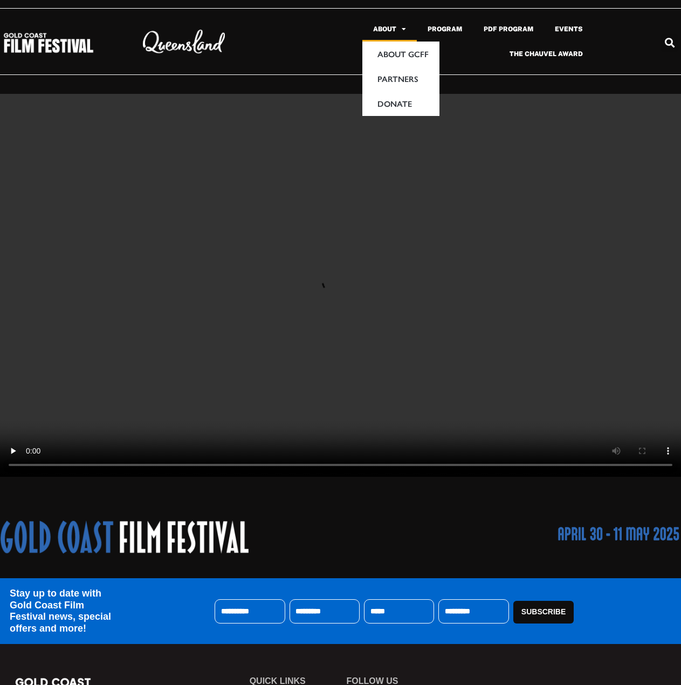 This screenshot has height=685, width=681. Describe the element at coordinates (401, 54) in the screenshot. I see `a: About GCFF` at that location.